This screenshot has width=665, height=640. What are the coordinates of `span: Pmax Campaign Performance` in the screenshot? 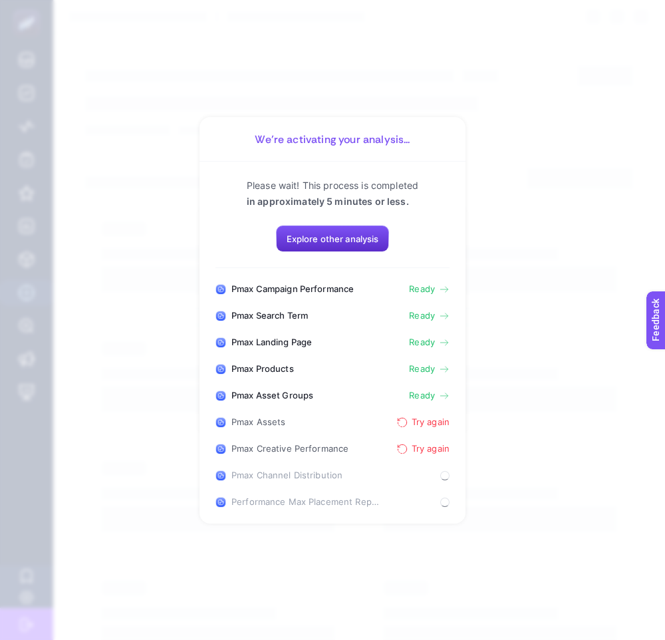 It's located at (293, 289).